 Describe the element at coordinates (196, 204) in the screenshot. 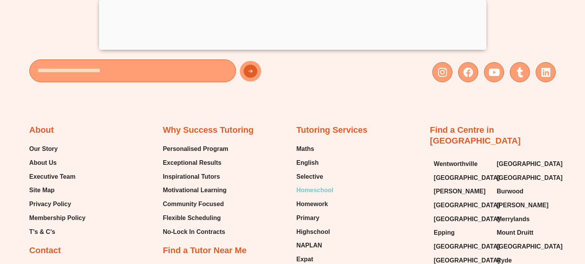

I see `a: Community Focused` at that location.